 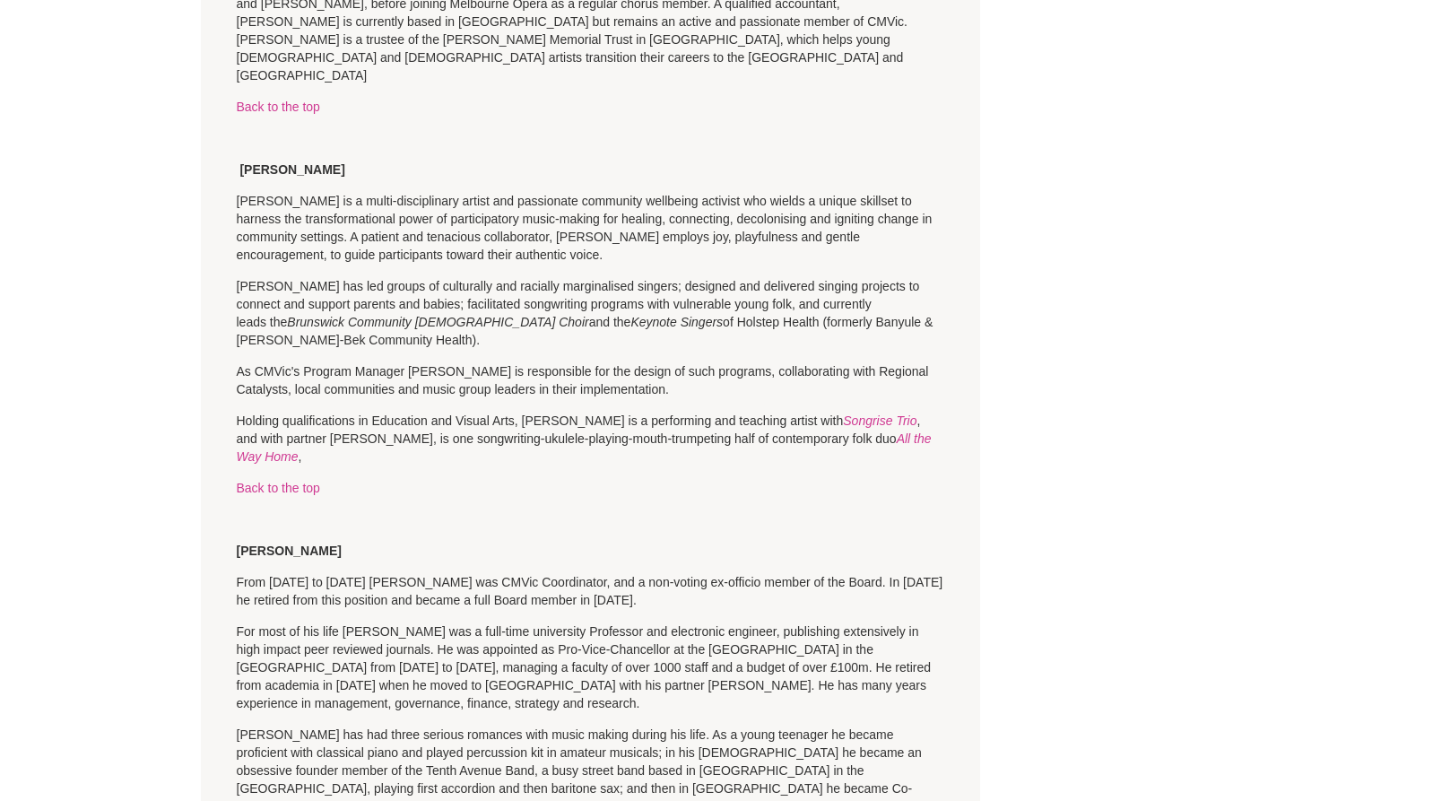 What do you see at coordinates (584, 447) in the screenshot?
I see `em: All the Way Home` at bounding box center [584, 447].